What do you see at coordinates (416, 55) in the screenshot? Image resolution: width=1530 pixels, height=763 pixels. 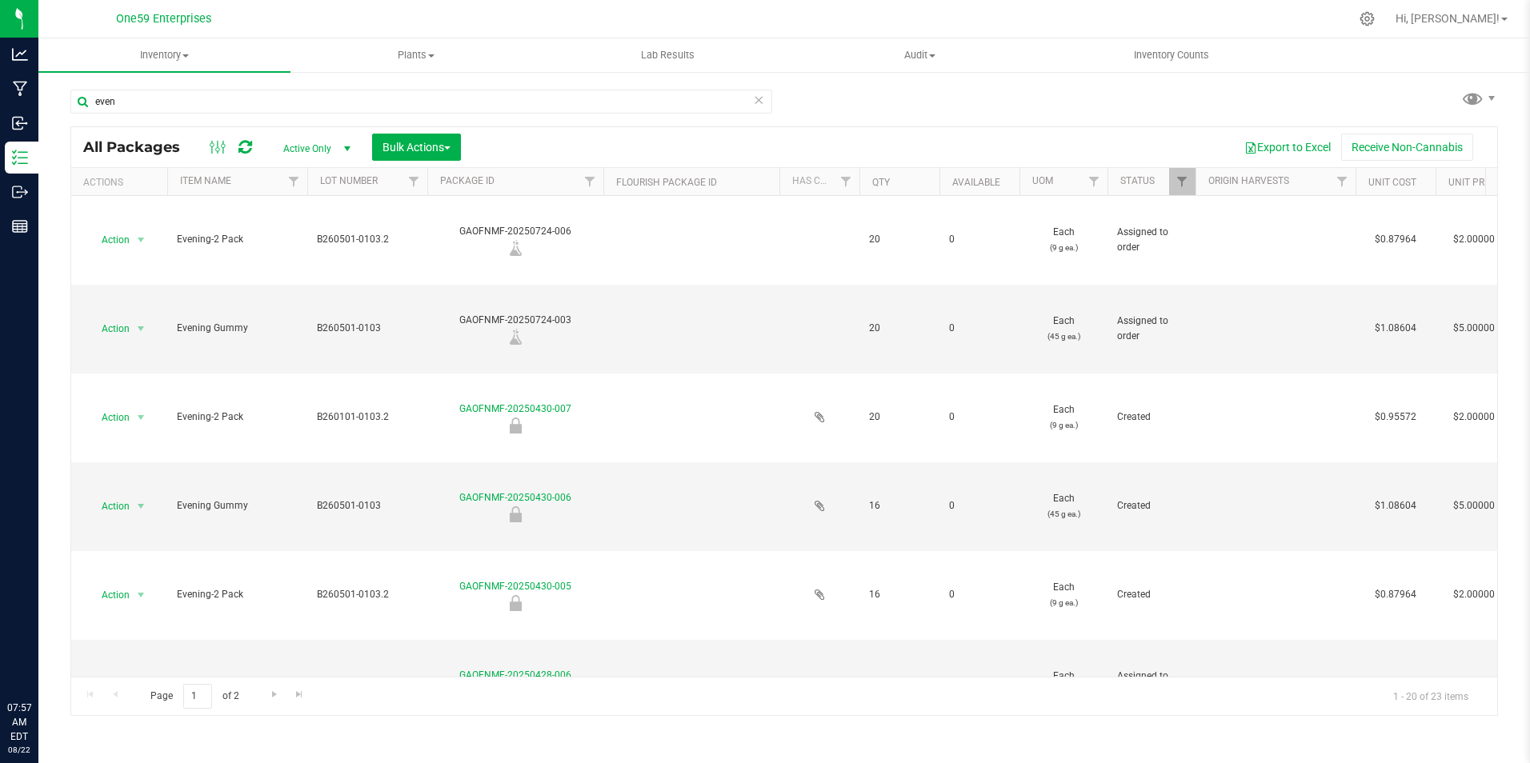 I see `a: Plants` at bounding box center [416, 55].